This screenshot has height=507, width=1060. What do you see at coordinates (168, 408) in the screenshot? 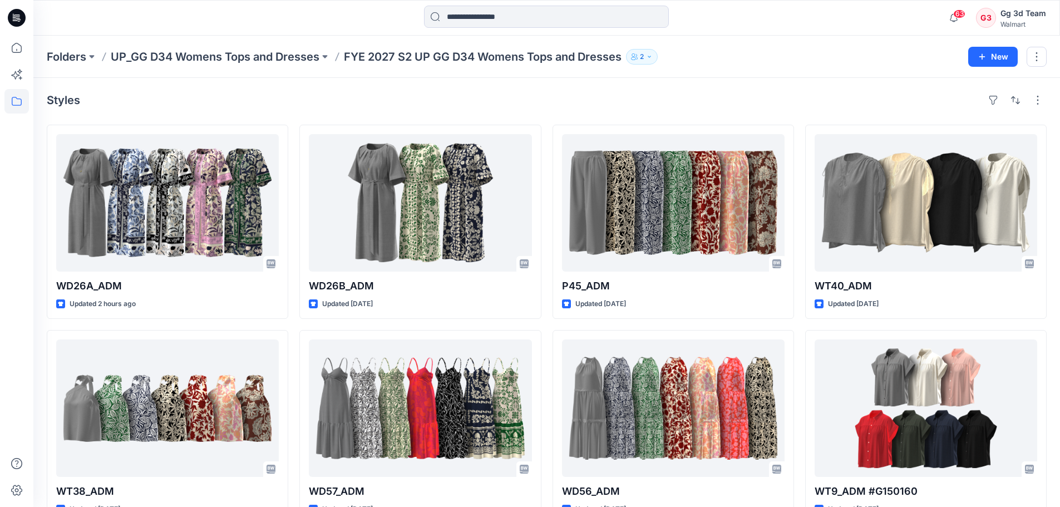
I see `a: WT38_ADM` at bounding box center [168, 408].